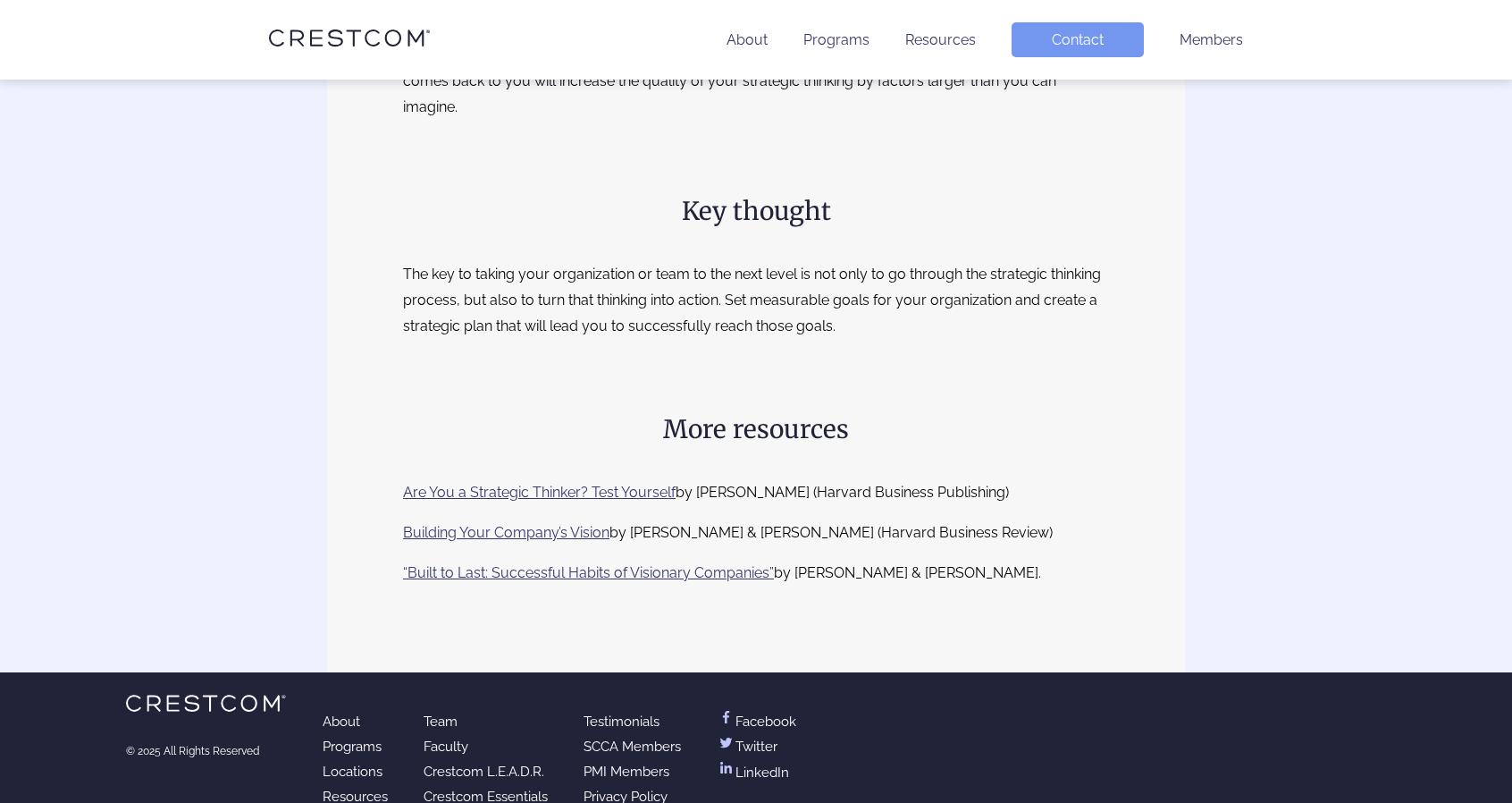 Image resolution: width=1512 pixels, height=803 pixels. I want to click on a: Facebook, so click(756, 721).